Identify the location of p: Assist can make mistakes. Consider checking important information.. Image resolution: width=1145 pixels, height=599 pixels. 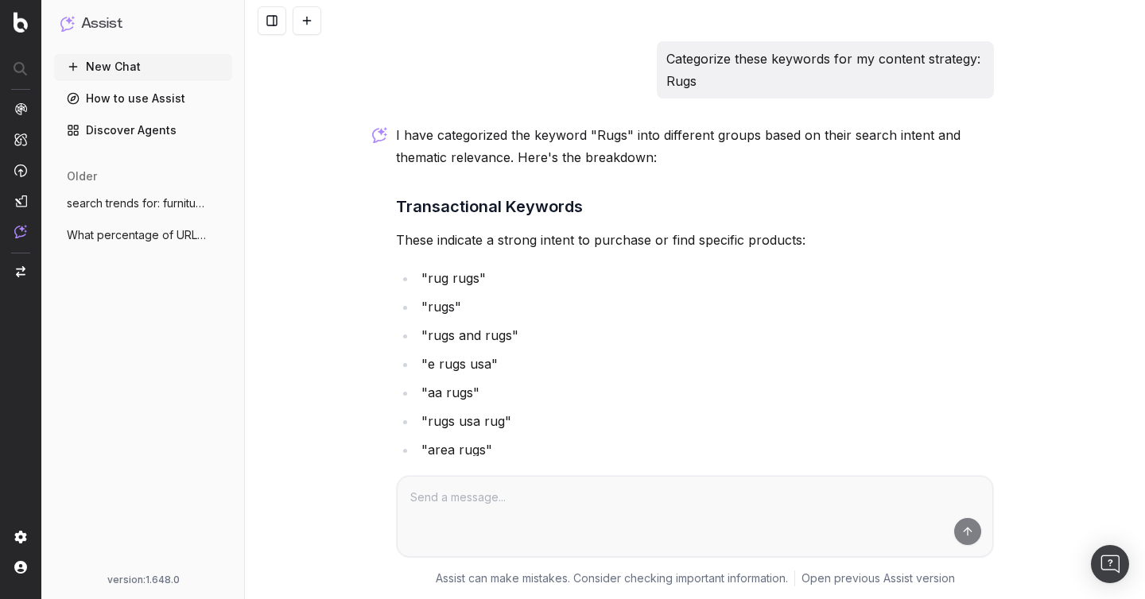
(611, 579).